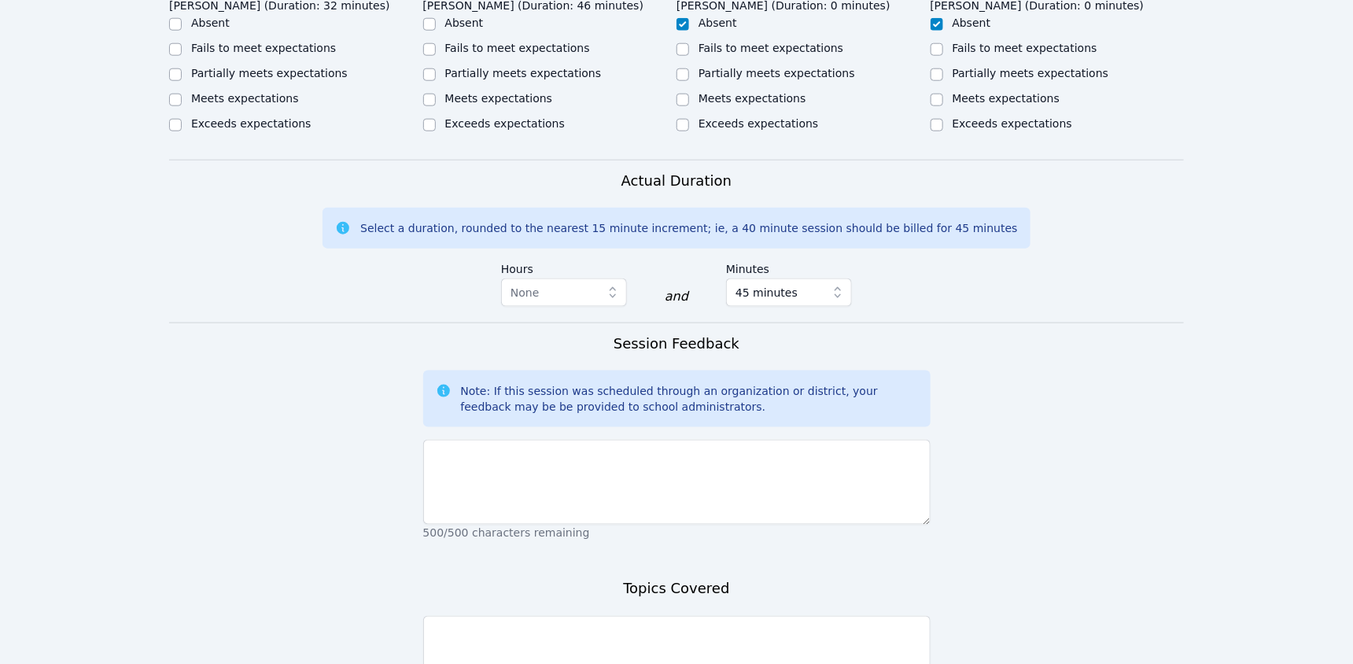  Describe the element at coordinates (676, 181) in the screenshot. I see `h3: Actual Duration` at that location.